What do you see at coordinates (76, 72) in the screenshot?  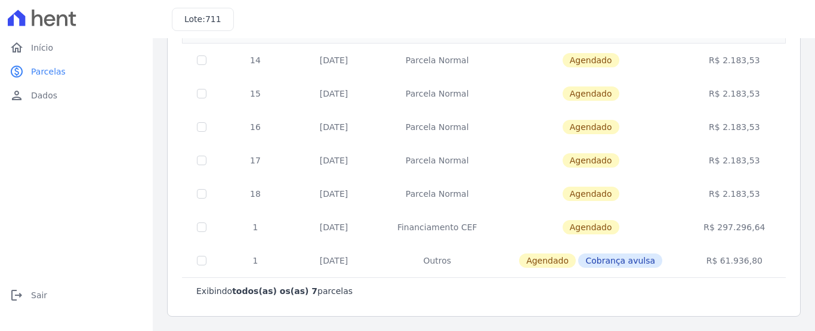 I see `a: paidParcelas` at bounding box center [76, 72].